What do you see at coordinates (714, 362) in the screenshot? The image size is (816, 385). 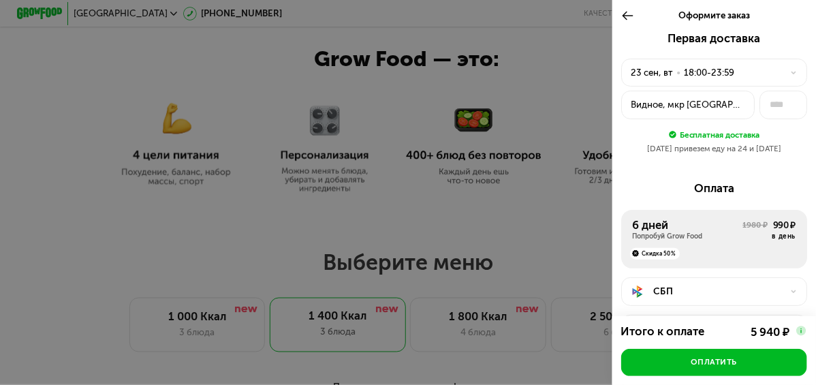 I see `div: Оплатить` at bounding box center [714, 362].